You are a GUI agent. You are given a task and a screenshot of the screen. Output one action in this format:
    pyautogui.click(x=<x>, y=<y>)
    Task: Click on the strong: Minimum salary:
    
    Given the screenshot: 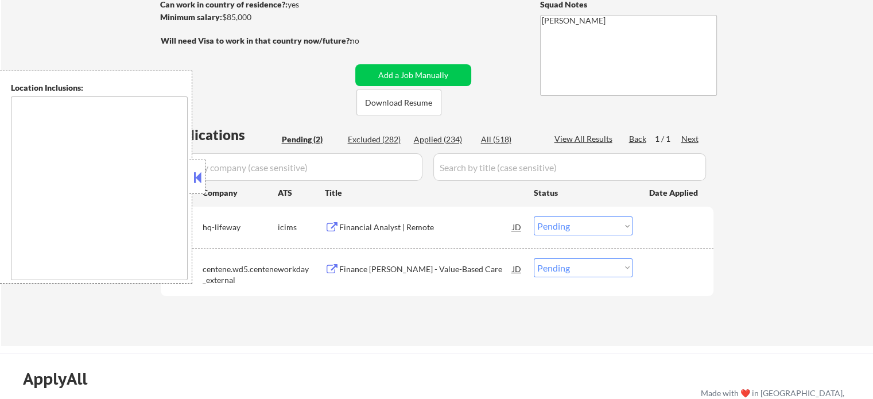 What is the action you would take?
    pyautogui.click(x=191, y=17)
    